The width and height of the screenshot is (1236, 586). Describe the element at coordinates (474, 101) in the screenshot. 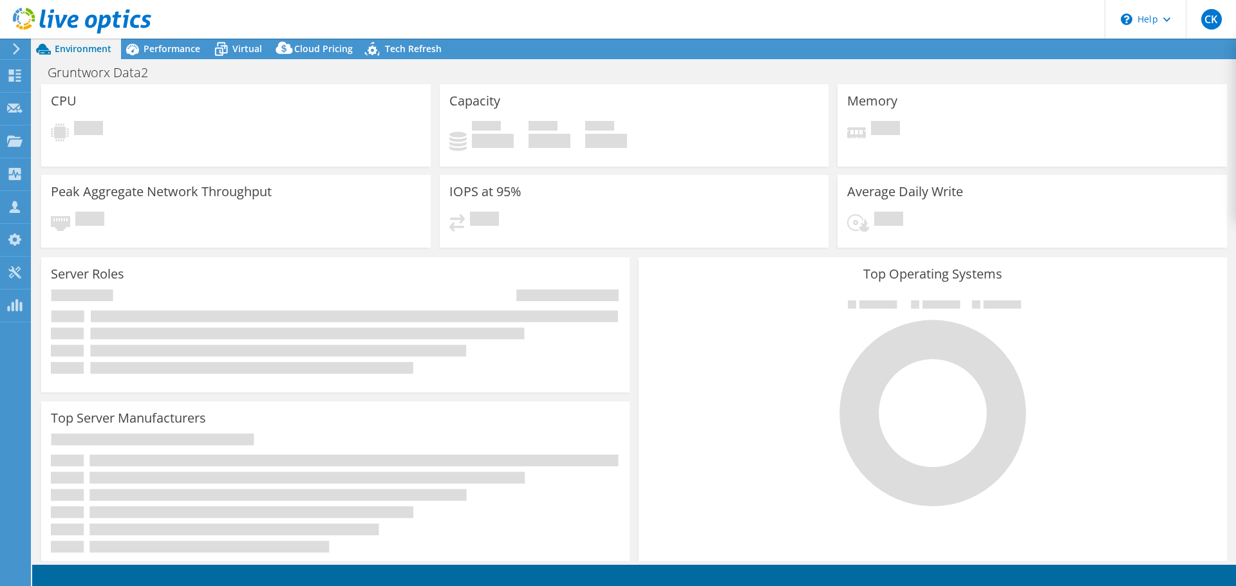

I see `h3: Capacity` at that location.